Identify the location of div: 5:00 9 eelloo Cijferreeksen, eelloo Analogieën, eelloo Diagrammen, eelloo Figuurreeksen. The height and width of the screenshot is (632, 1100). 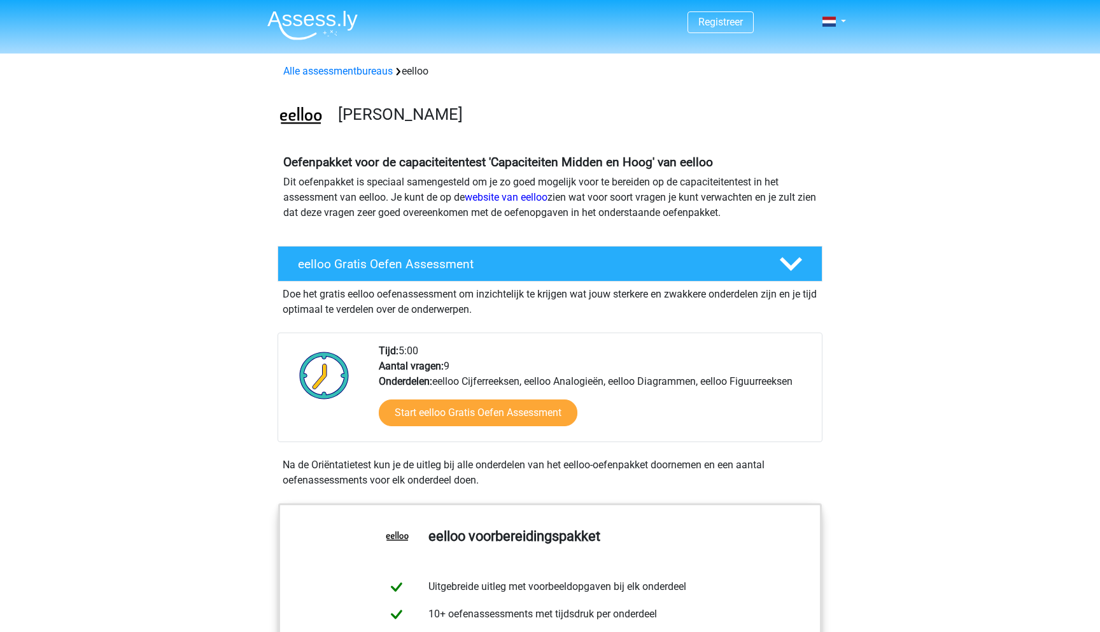
(595, 392).